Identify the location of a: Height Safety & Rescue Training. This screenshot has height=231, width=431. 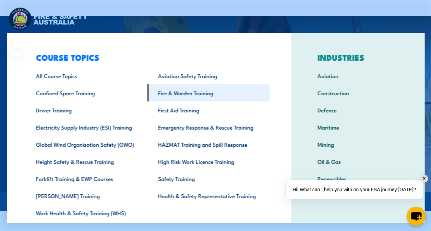
(86, 161).